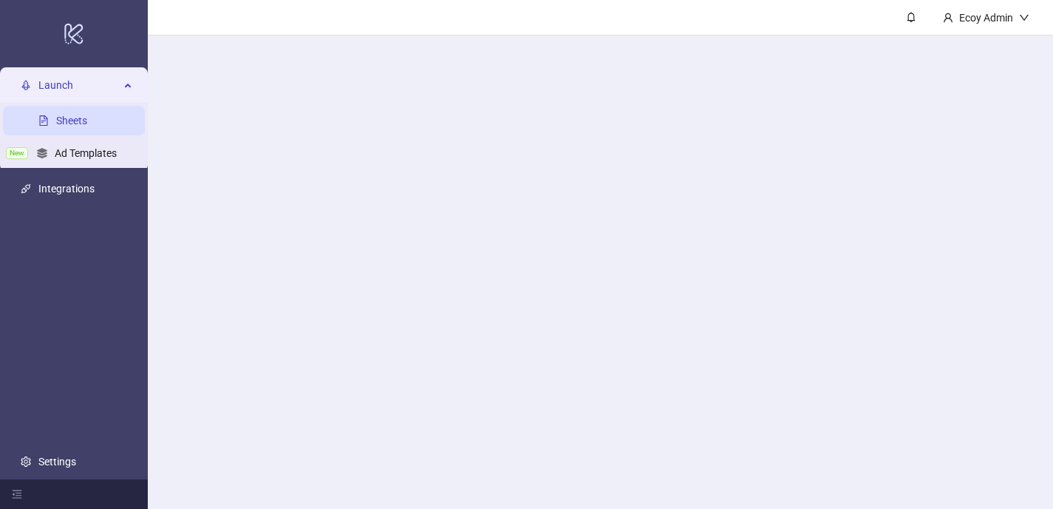  I want to click on span: Launch, so click(79, 85).